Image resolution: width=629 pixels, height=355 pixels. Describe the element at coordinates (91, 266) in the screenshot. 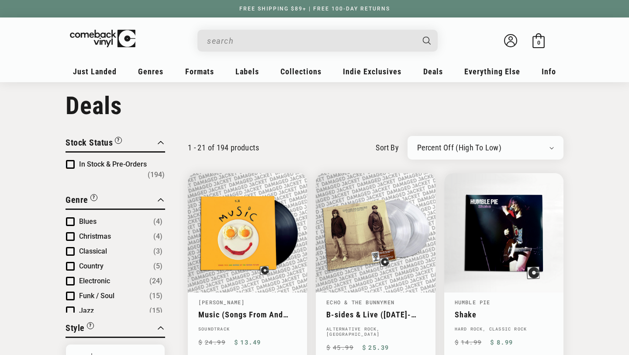

I see `span: Country` at that location.